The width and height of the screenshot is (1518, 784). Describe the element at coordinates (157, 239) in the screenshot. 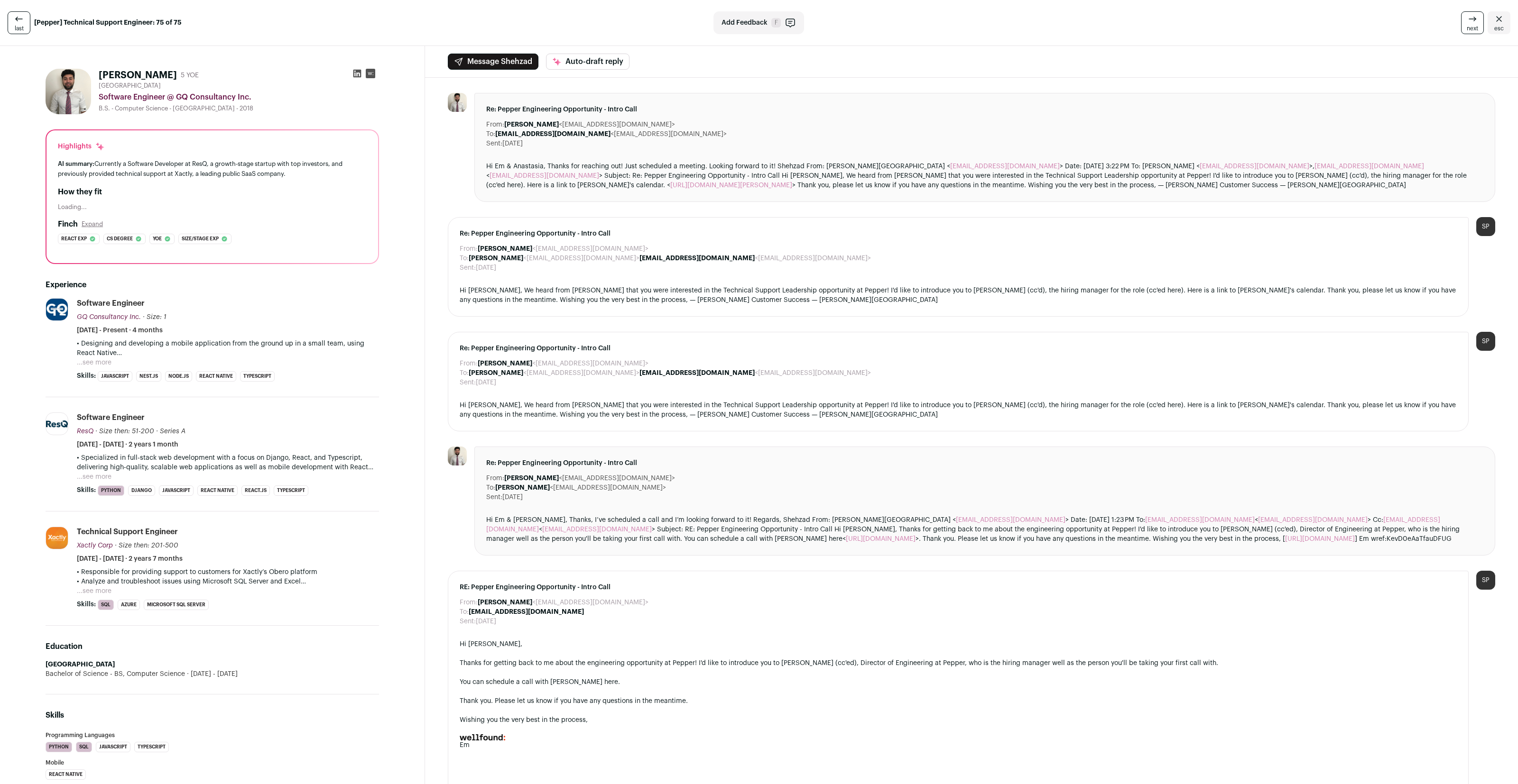

I see `span: Yoe` at that location.